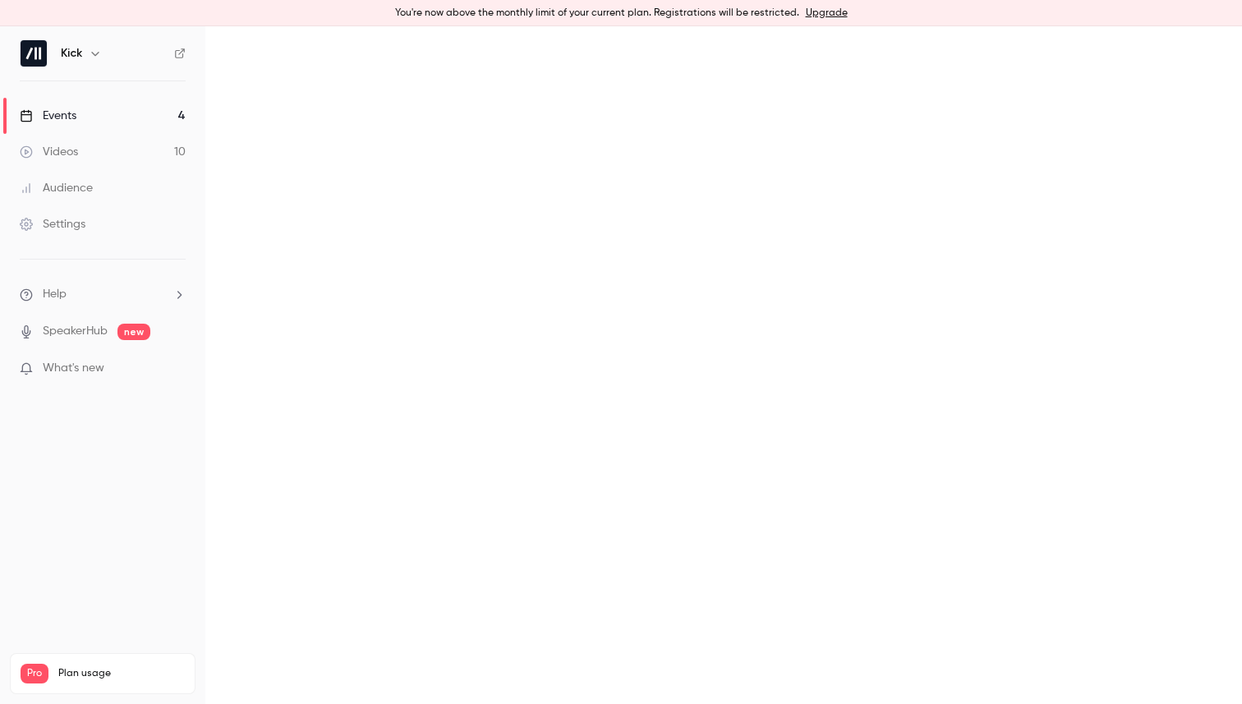  I want to click on a: Upgrade, so click(826, 13).